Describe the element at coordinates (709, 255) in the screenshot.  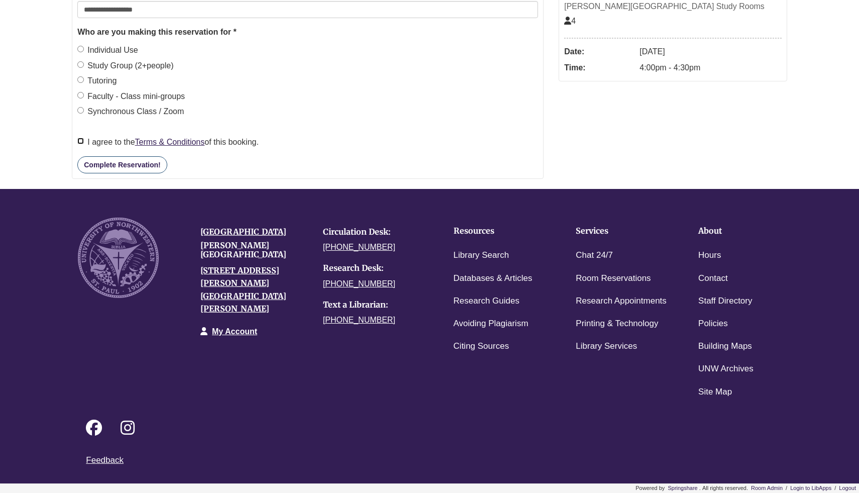
I see `a: Hours` at that location.